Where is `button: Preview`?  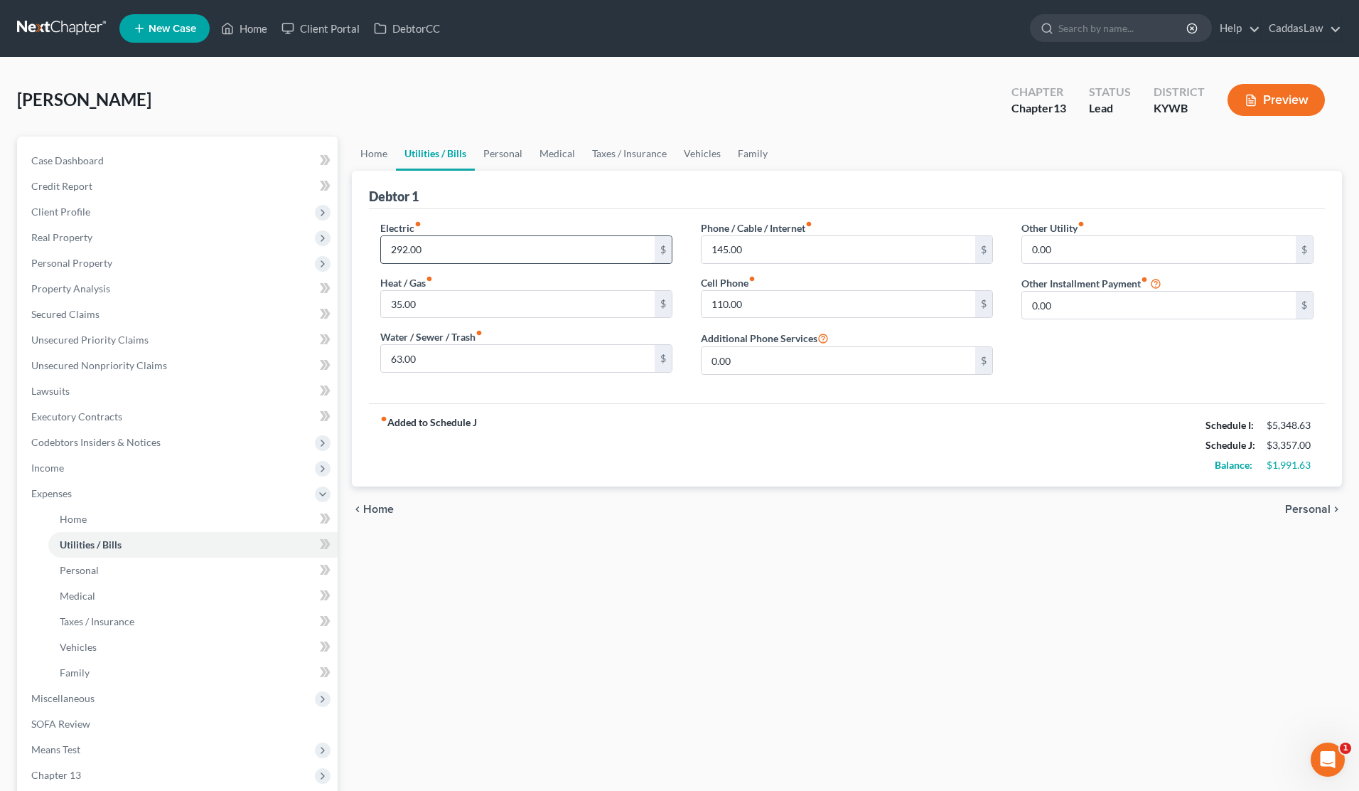
button: Preview is located at coordinates (1276, 100).